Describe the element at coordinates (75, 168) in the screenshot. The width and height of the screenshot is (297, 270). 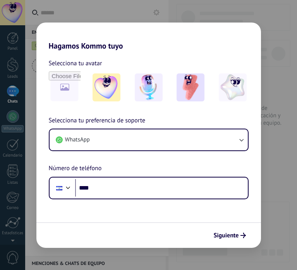
I see `span: Número de teléfono` at that location.